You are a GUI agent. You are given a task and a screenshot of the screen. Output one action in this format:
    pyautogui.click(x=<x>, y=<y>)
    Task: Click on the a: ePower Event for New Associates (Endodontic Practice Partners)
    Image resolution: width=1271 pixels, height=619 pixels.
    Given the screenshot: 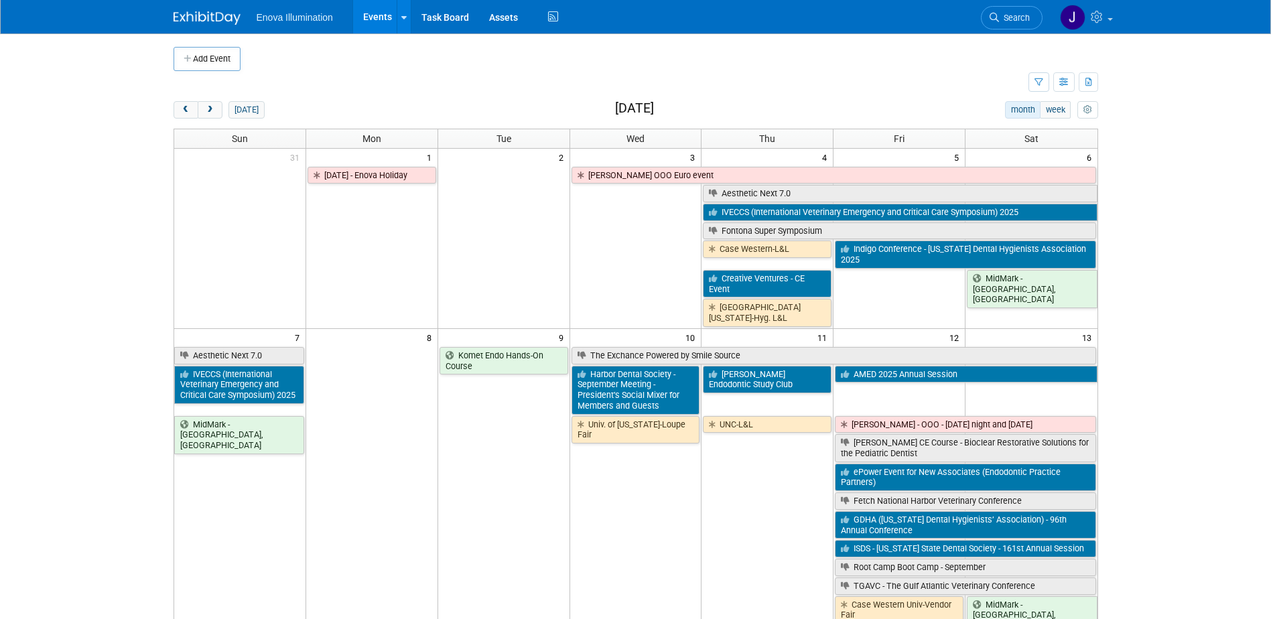 What is the action you would take?
    pyautogui.click(x=965, y=477)
    